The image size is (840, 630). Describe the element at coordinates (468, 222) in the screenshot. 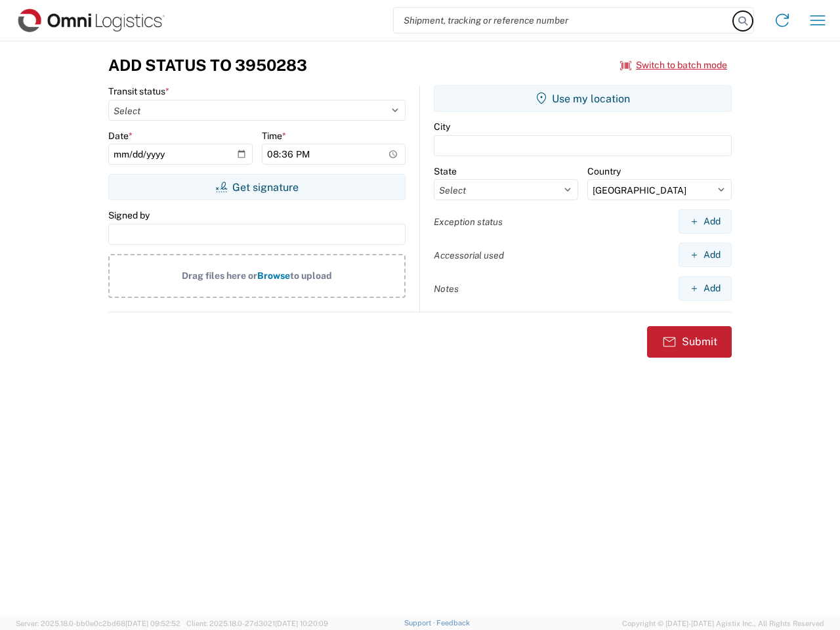

I see `label: Exception status` at that location.